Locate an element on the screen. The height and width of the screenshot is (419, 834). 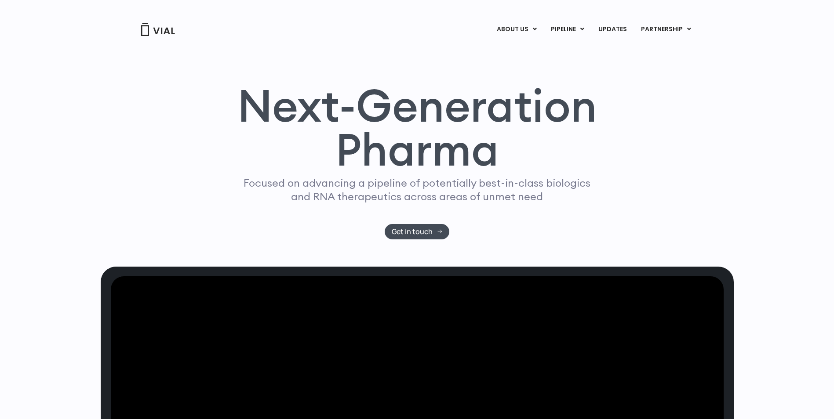
a: UPDATES is located at coordinates (612, 29).